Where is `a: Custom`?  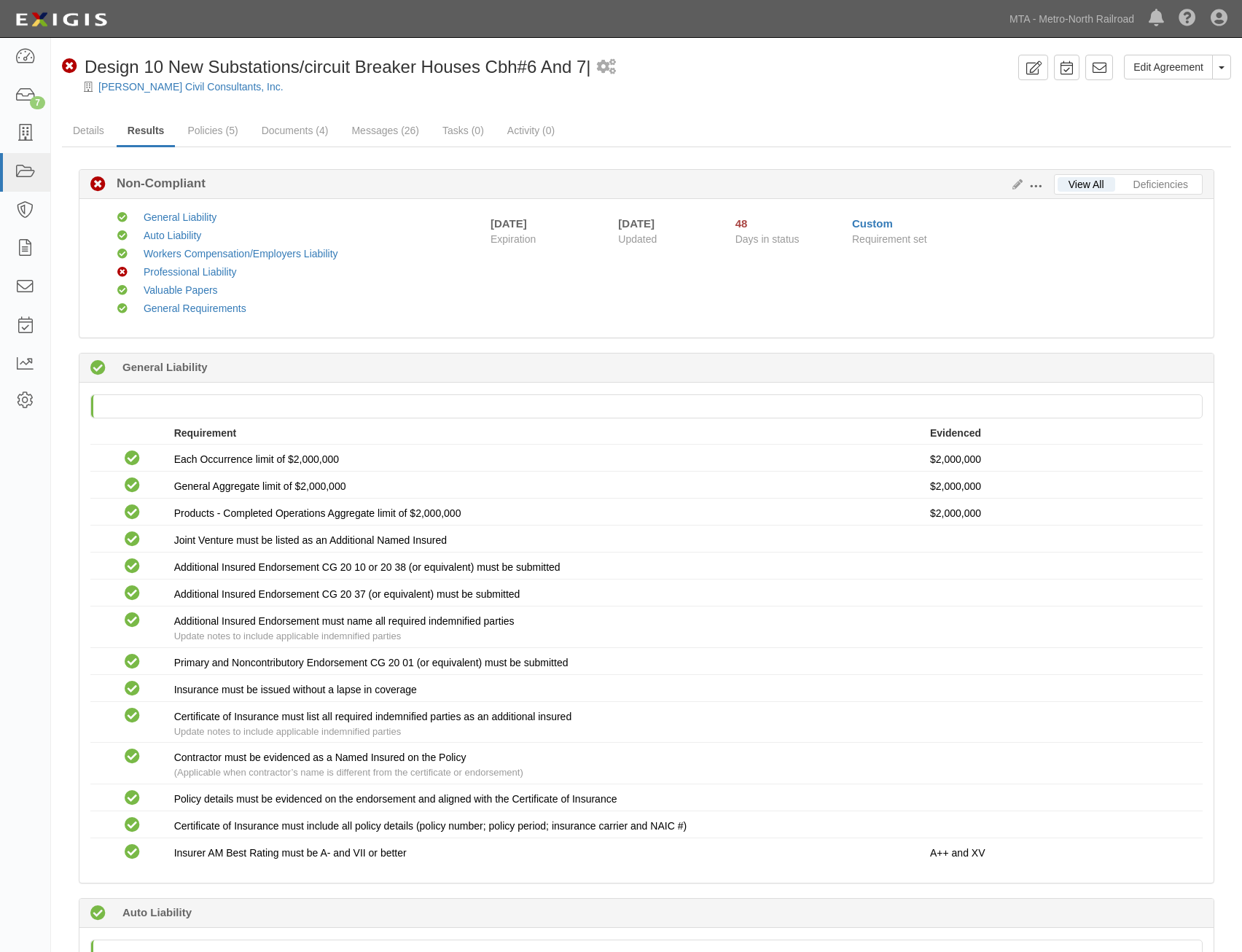
a: Custom is located at coordinates (873, 223).